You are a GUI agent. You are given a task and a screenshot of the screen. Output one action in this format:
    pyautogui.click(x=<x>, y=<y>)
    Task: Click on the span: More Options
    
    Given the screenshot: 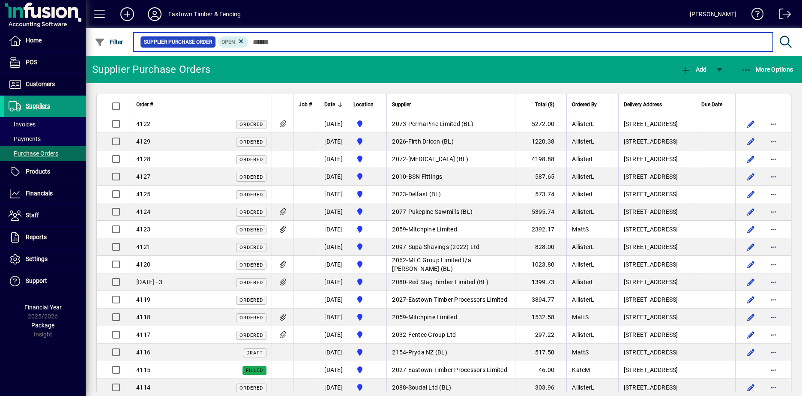 What is the action you would take?
    pyautogui.click(x=767, y=69)
    